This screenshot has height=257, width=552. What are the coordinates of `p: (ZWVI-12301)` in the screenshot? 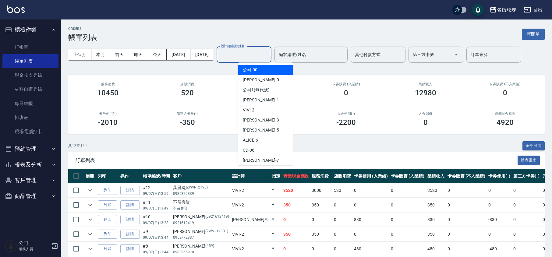 It's located at (217, 232).